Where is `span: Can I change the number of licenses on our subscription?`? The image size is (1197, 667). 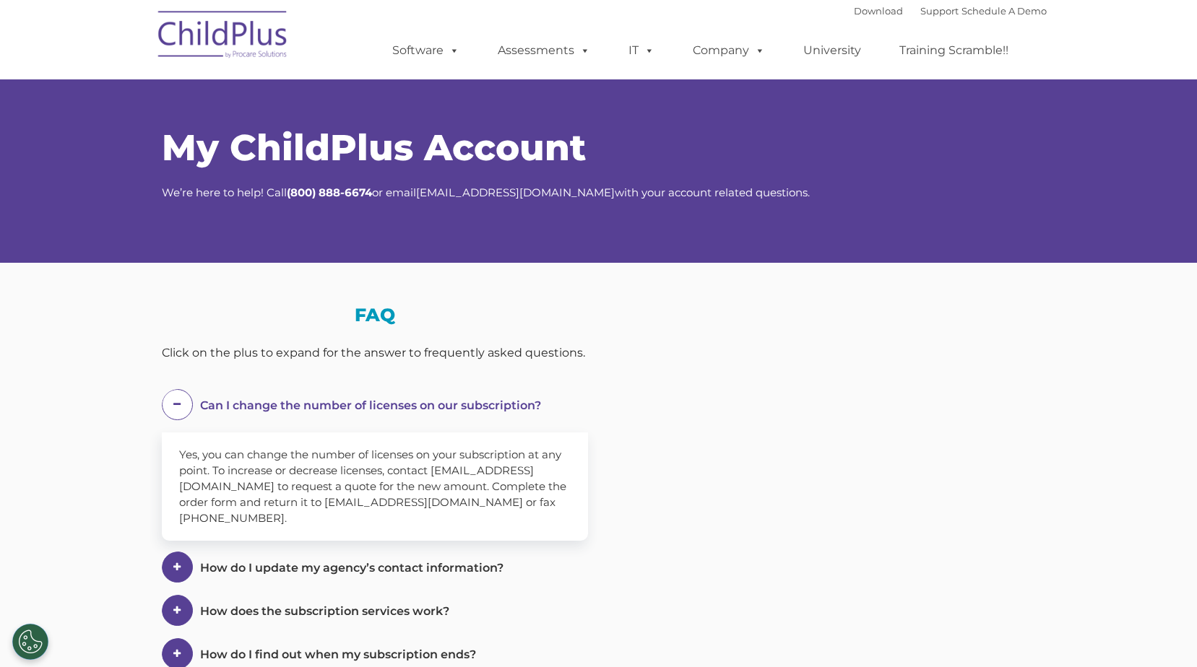
span: Can I change the number of licenses on our subscription? is located at coordinates (371, 405).